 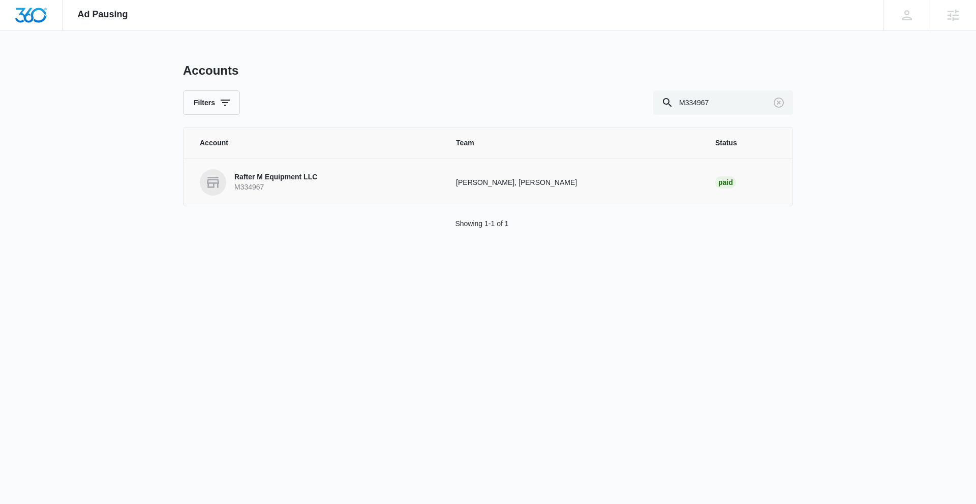 What do you see at coordinates (211, 71) in the screenshot?
I see `h1: Accounts` at bounding box center [211, 71].